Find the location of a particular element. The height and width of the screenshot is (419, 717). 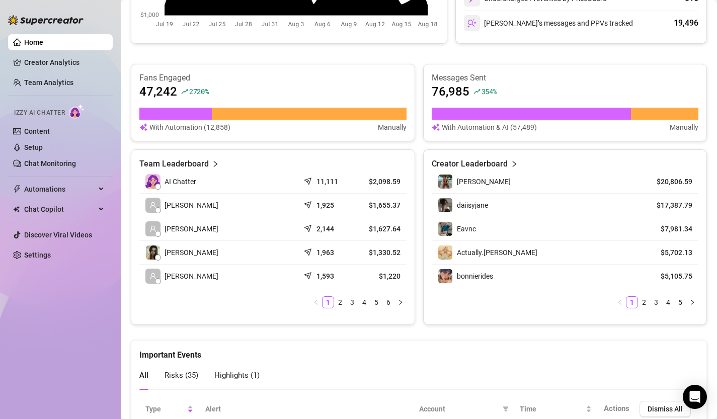

img: AI Chatter is located at coordinates (76, 111).